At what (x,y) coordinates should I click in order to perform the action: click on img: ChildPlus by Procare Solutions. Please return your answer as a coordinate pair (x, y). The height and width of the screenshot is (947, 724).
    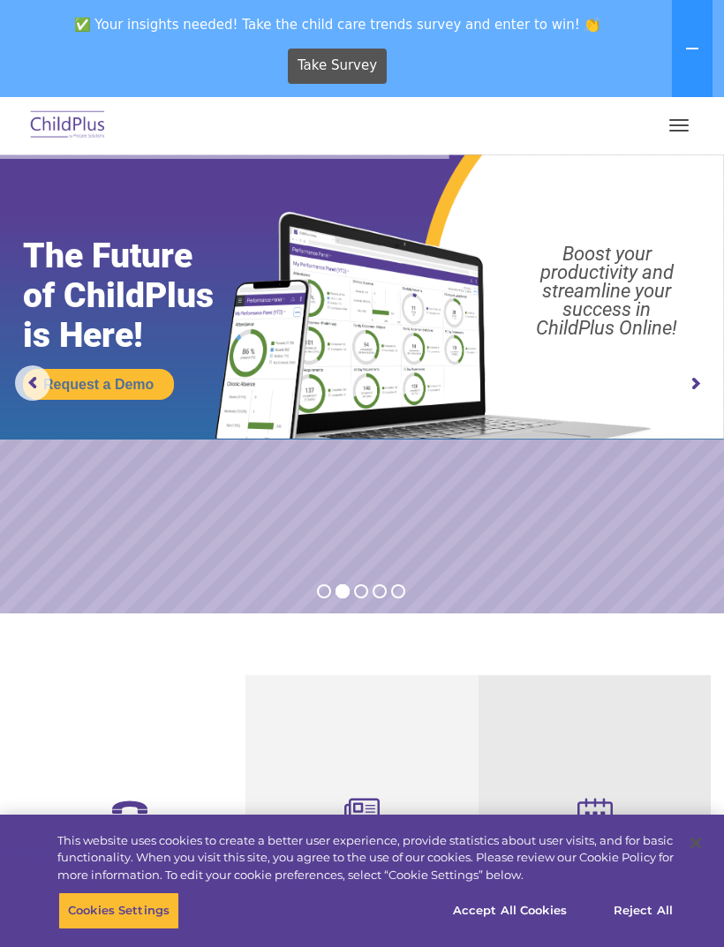
    Looking at the image, I should click on (68, 125).